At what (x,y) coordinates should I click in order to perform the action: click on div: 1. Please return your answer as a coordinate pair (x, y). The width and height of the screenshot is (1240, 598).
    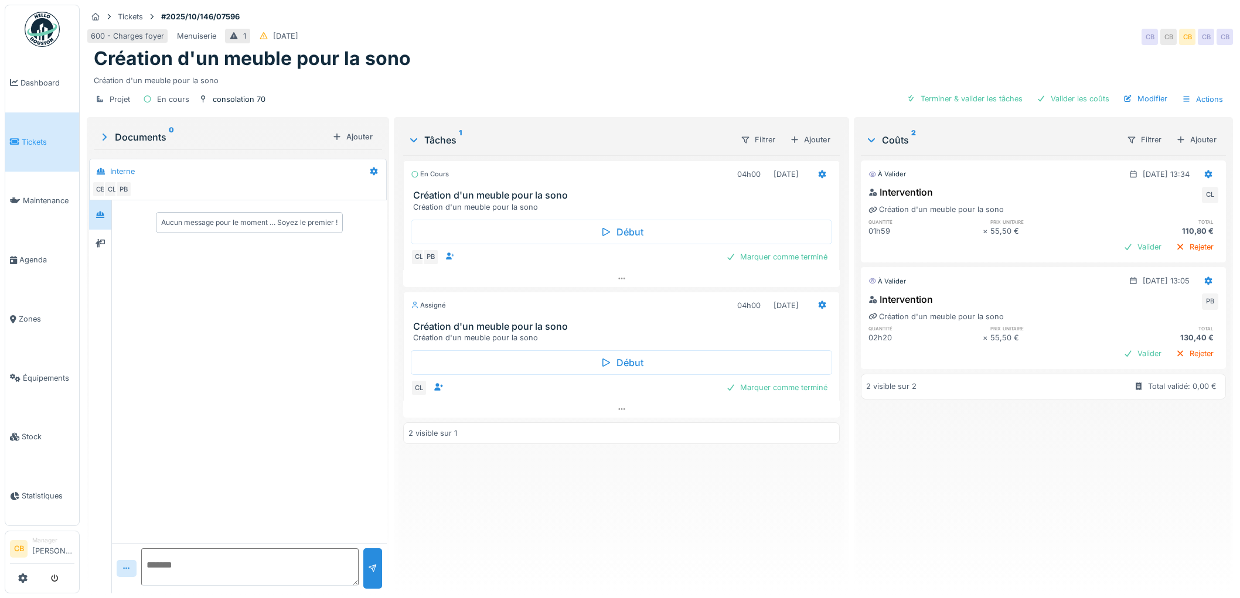
    Looking at the image, I should click on (244, 36).